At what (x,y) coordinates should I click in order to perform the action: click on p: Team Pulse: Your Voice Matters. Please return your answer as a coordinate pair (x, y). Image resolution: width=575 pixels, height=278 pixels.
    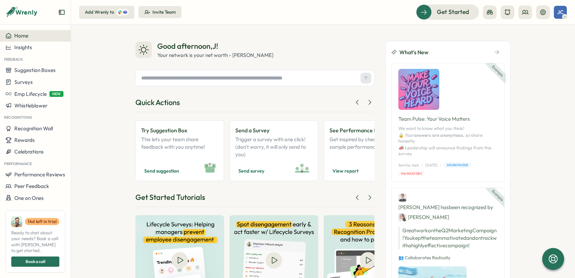
    Looking at the image, I should click on (448, 119).